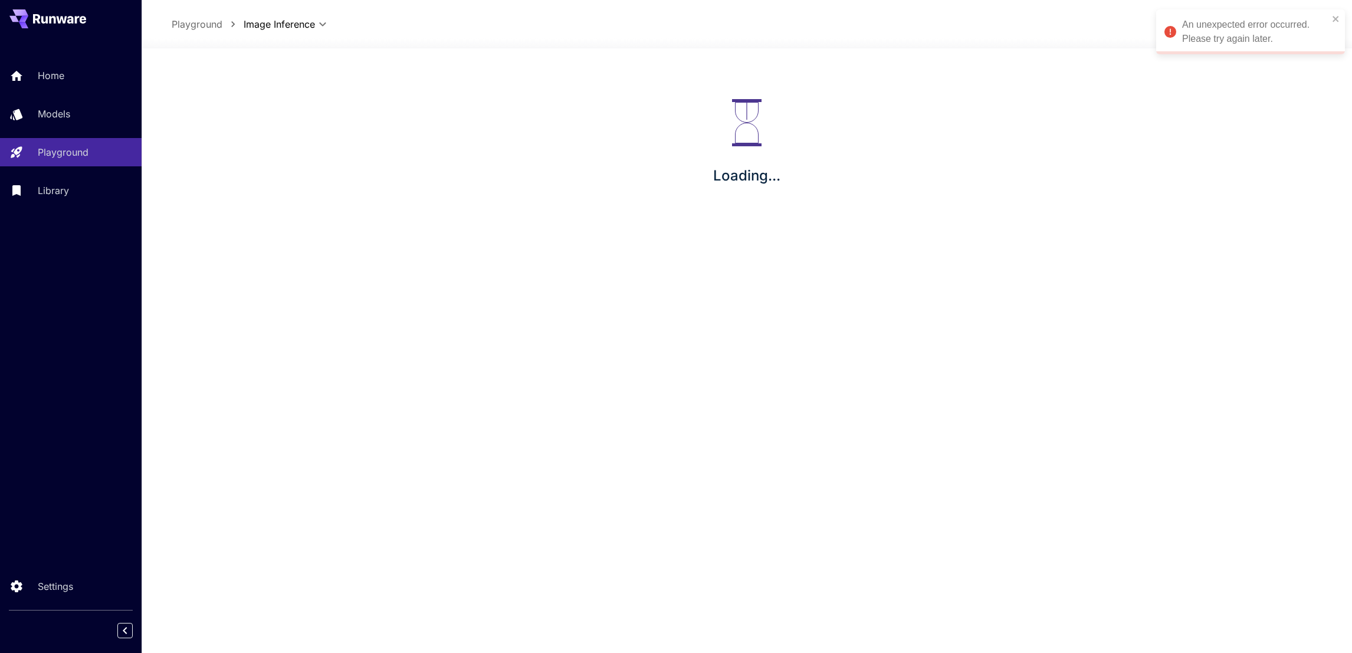 Image resolution: width=1352 pixels, height=653 pixels. I want to click on p: Loading..., so click(747, 176).